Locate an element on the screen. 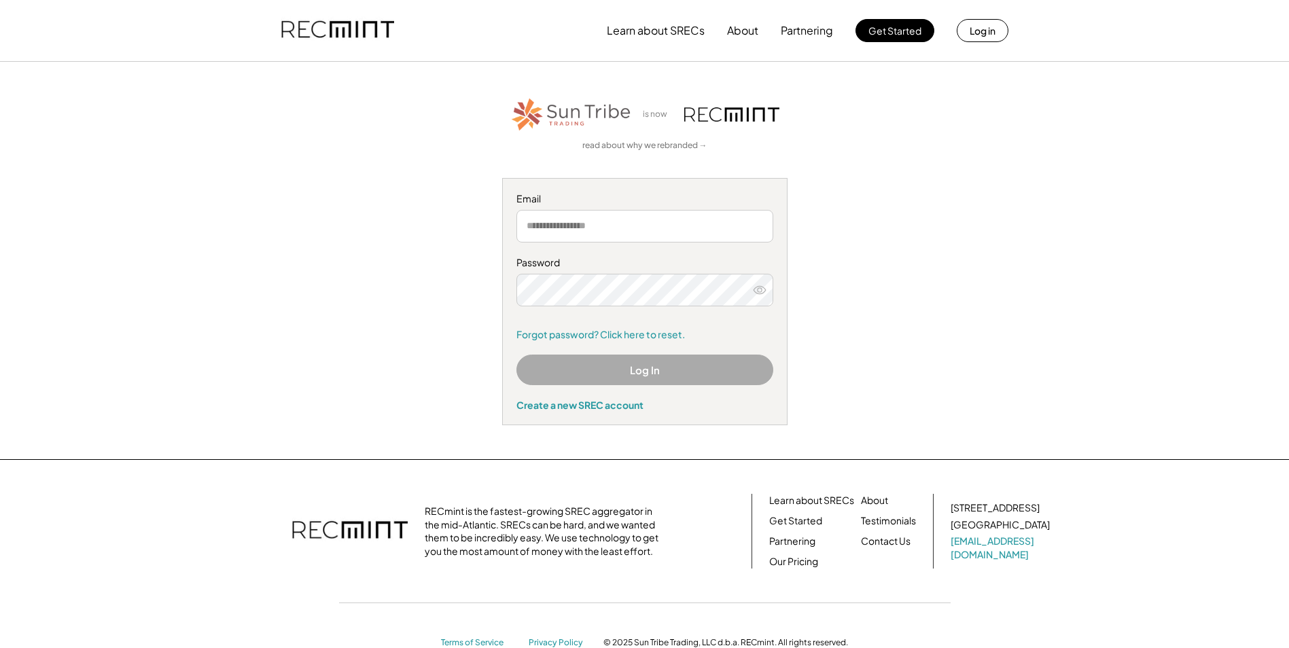  div: Create a new SREC account is located at coordinates (645, 405).